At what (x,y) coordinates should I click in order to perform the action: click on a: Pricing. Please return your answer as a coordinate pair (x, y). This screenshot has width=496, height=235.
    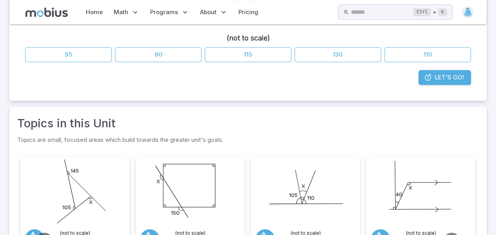
    Looking at the image, I should click on (248, 12).